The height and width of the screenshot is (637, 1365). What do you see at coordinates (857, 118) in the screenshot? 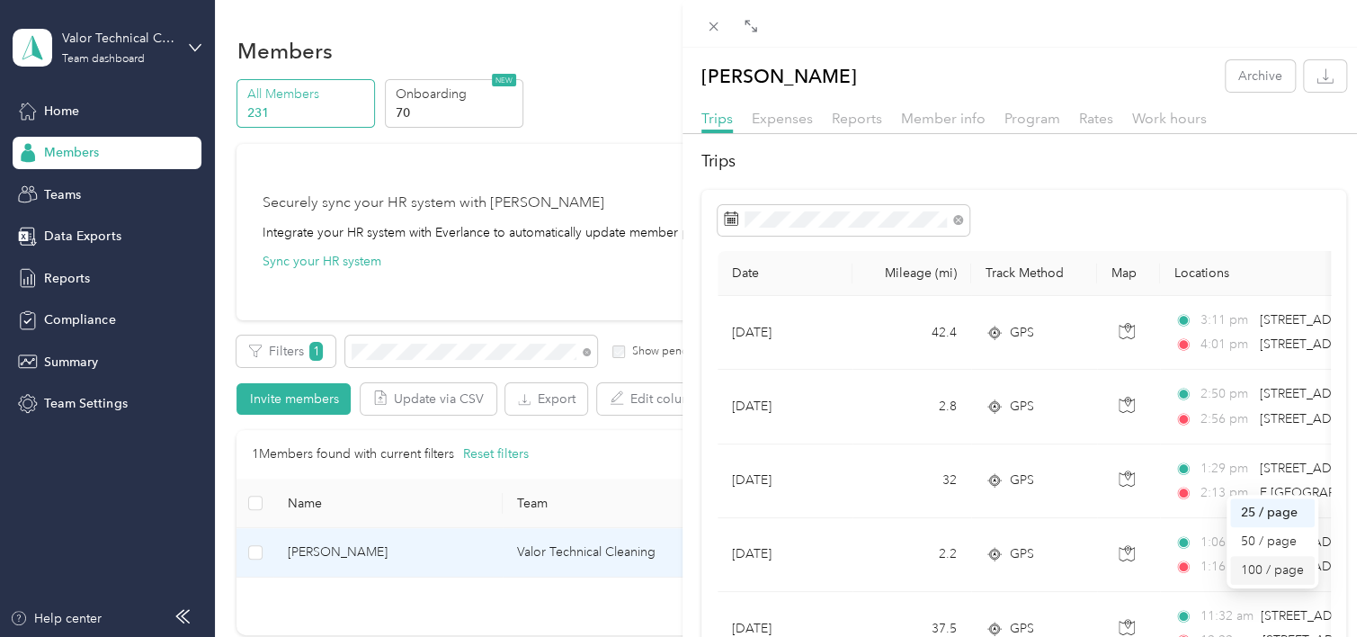
I see `span: Reports` at bounding box center [857, 118].